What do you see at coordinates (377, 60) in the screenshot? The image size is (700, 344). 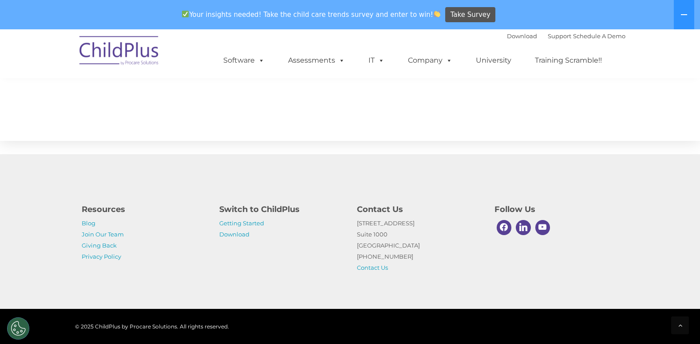 I see `a: IT` at bounding box center [377, 60].